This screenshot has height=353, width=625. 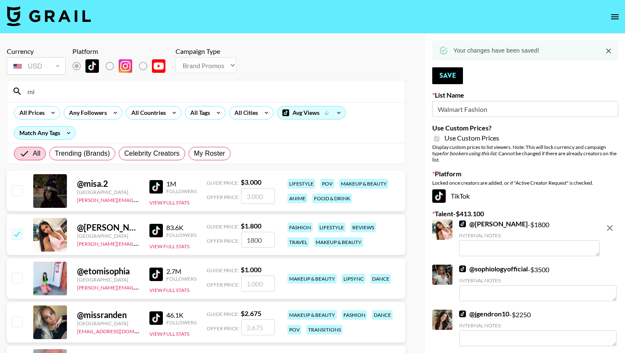 I want to click on img: Instagram, so click(x=125, y=66).